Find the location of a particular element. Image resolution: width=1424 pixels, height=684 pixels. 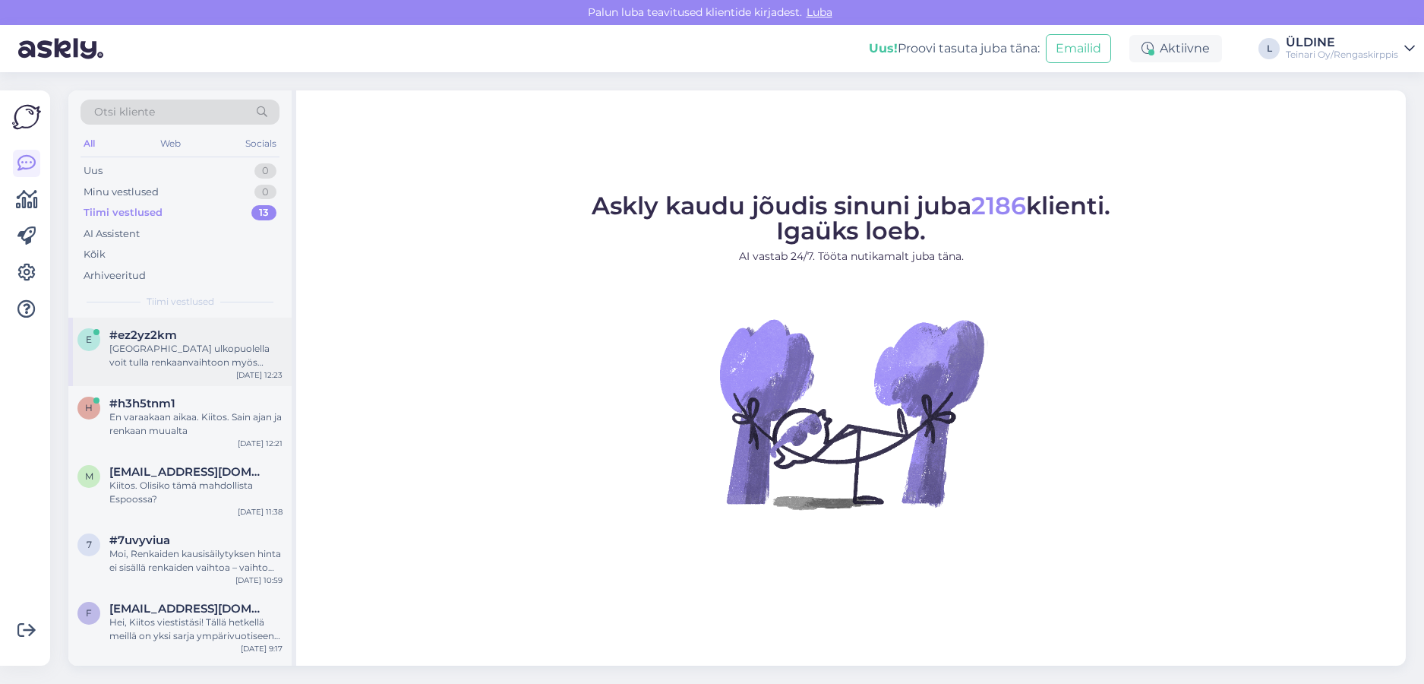

span: Tiimi vestlused is located at coordinates (180, 302).